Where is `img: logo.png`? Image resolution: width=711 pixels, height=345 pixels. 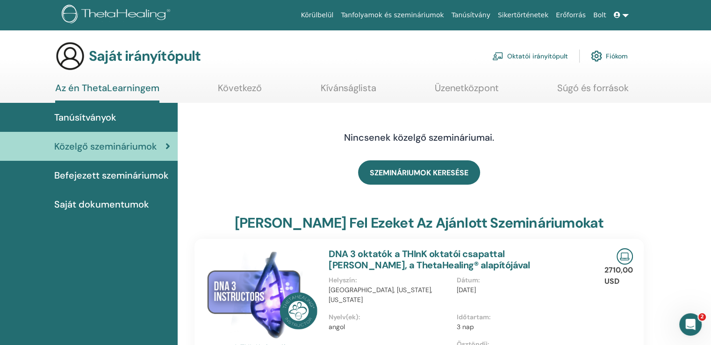 img: logo.png is located at coordinates (117, 15).